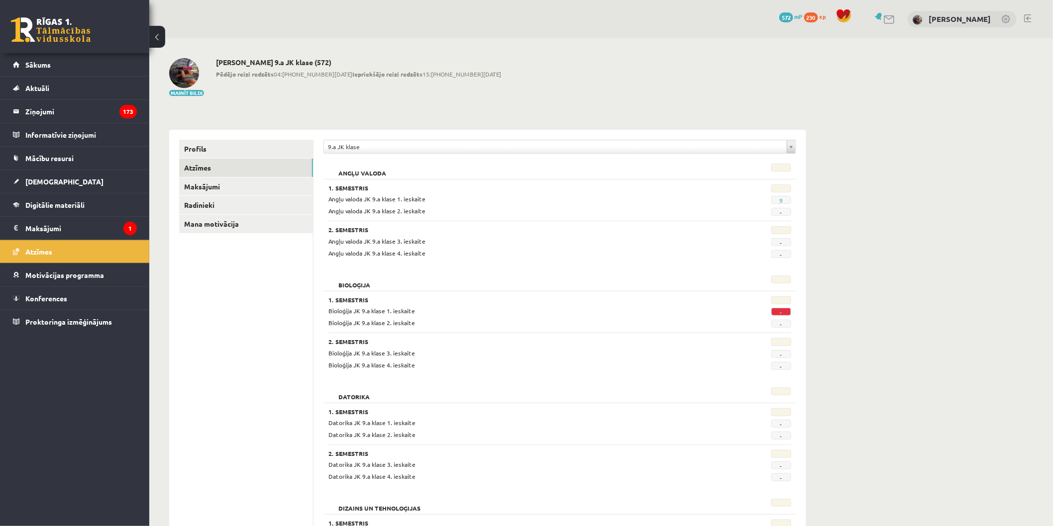 This screenshot has width=1053, height=526. What do you see at coordinates (75, 322) in the screenshot?
I see `a: Proktoringa izmēģinājums` at bounding box center [75, 322].